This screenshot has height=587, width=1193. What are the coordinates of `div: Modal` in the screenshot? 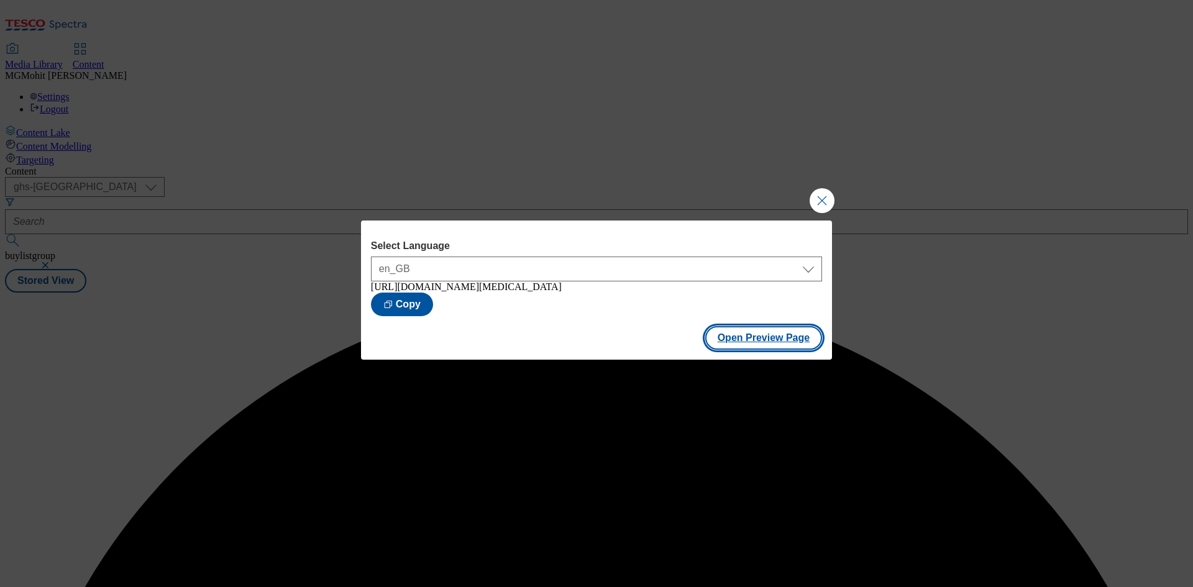 It's located at (597, 290).